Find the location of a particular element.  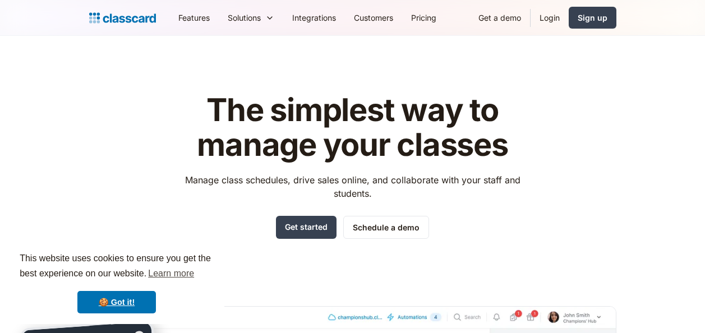

h1: The simplest way to manage your classes is located at coordinates (352, 127).